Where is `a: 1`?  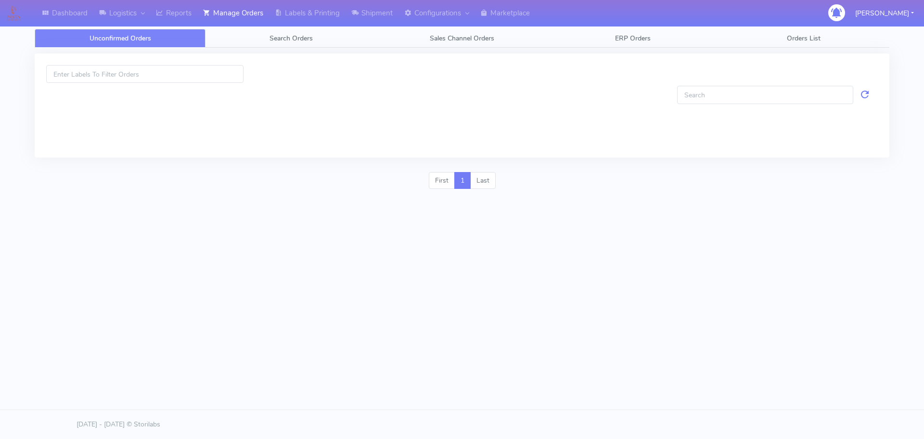
a: 1 is located at coordinates (463, 181).